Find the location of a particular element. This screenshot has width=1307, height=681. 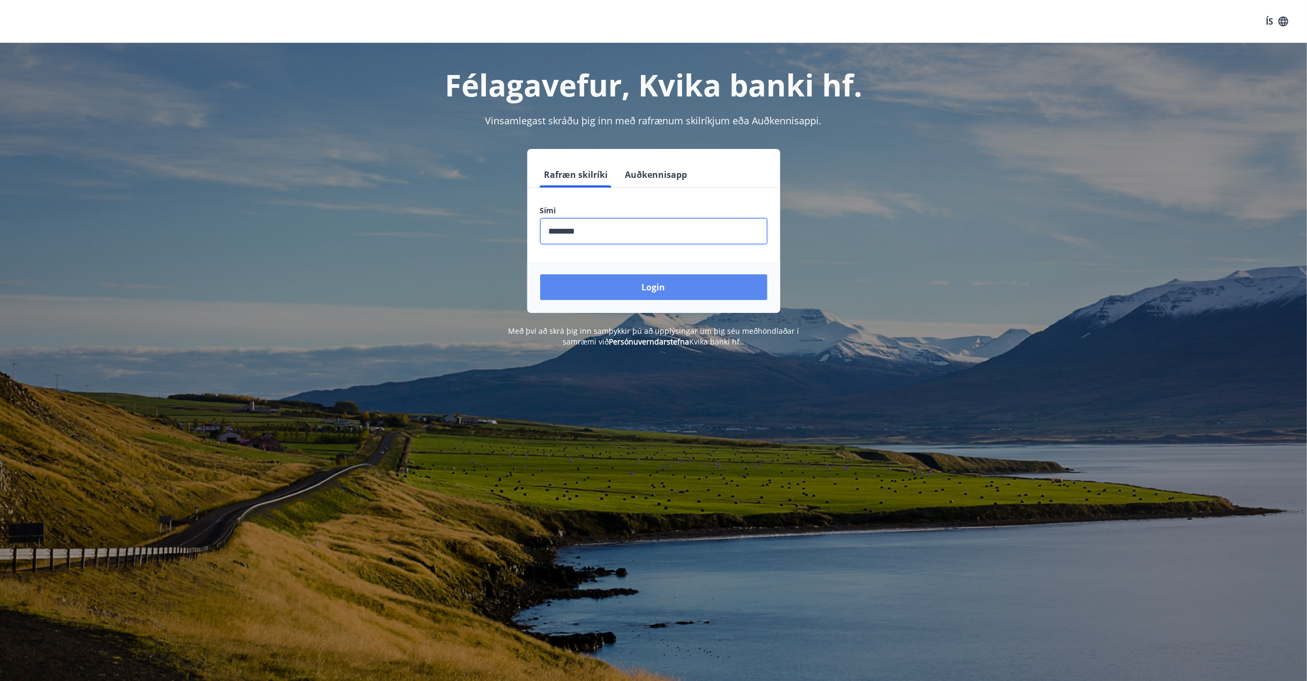

span: Með því að skrá þig inn samþykkir þú að upplýsingar um þig séu meðhöndlaðar í samræmi við Kvika b... is located at coordinates (653, 336).